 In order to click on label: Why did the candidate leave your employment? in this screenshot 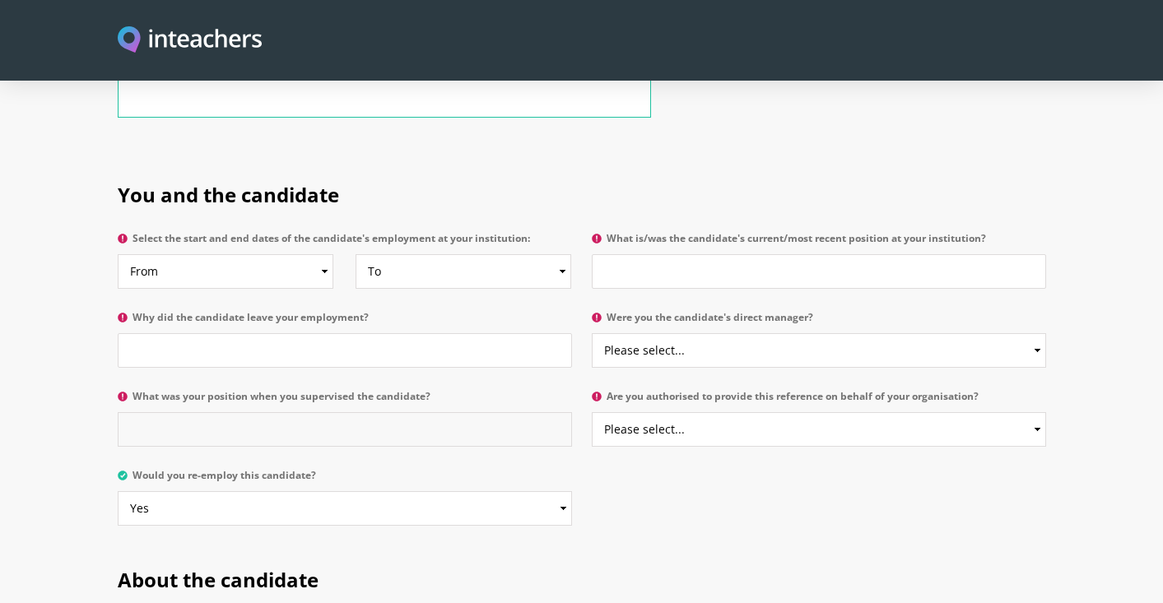, I will do `click(345, 323)`.